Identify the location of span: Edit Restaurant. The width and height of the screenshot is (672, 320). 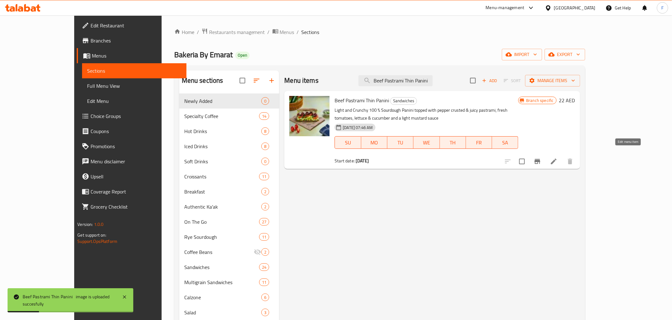
(136, 25).